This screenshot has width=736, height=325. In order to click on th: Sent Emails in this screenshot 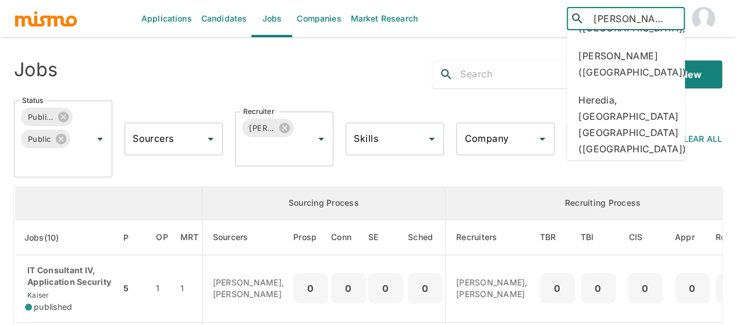, I will do `click(386, 237)`.